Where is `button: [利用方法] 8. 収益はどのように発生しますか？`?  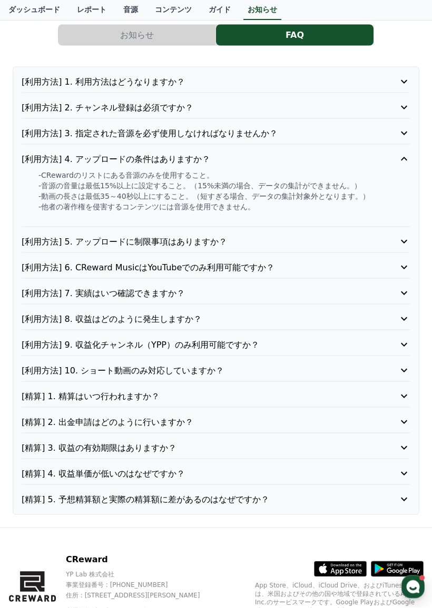
button: [利用方法] 8. 収益はどのように発生しますか？ is located at coordinates (216, 319).